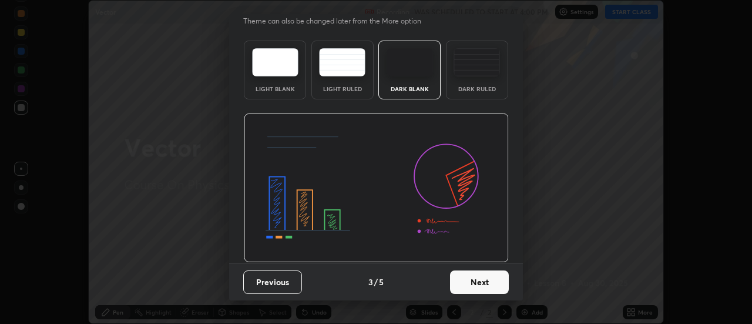 The image size is (752, 324). Describe the element at coordinates (381, 281) in the screenshot. I see `h4: 5` at that location.